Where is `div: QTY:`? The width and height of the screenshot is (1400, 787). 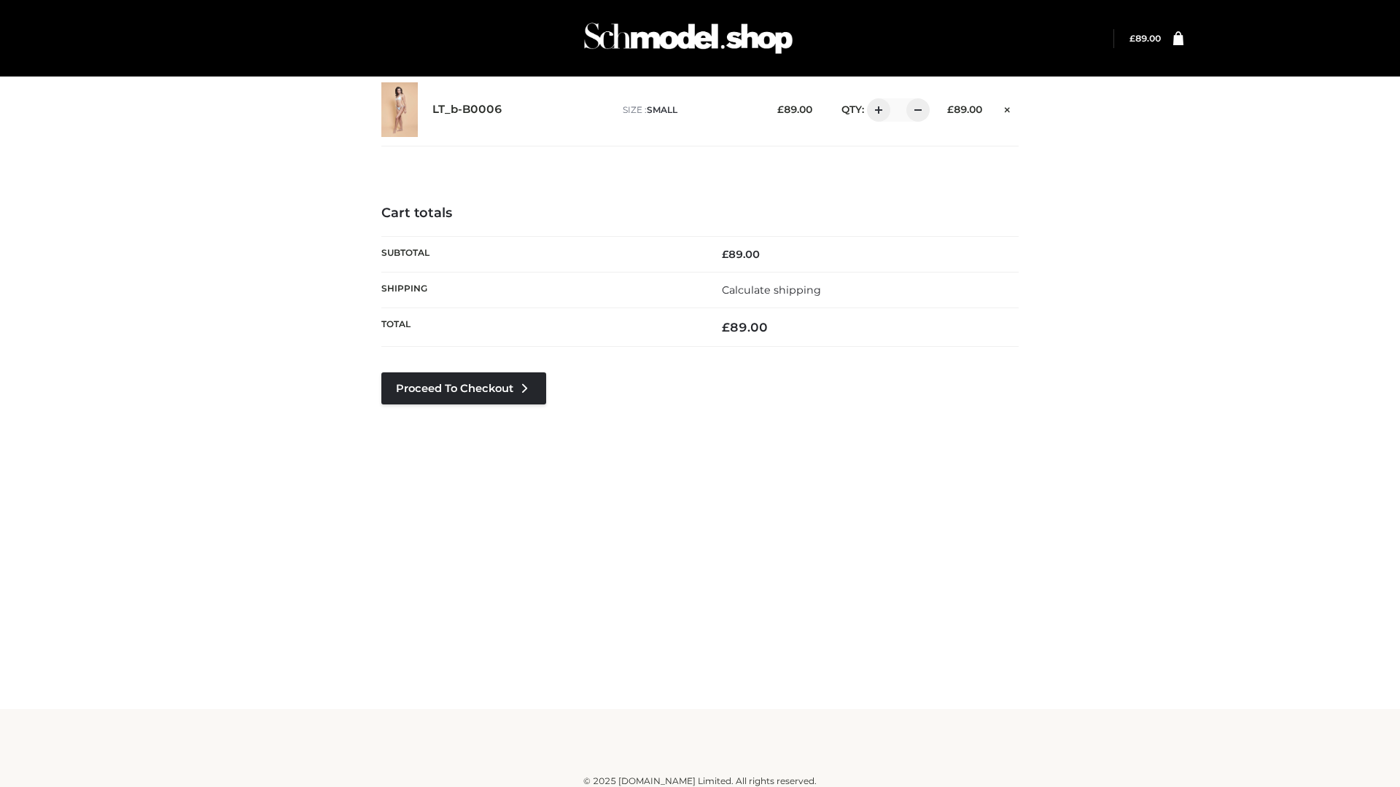 div: QTY: is located at coordinates (876, 110).